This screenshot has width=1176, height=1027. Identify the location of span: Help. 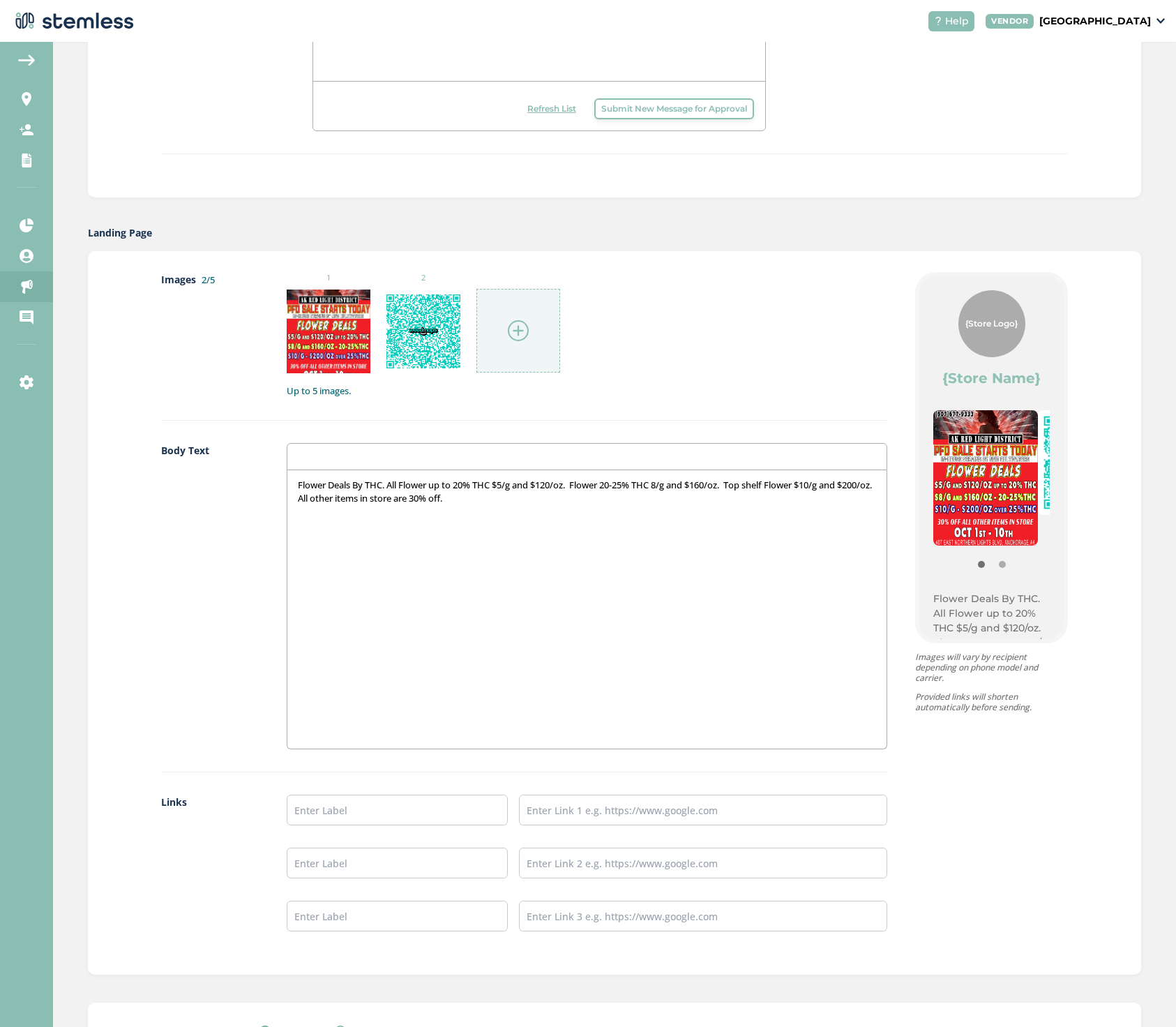
(957, 21).